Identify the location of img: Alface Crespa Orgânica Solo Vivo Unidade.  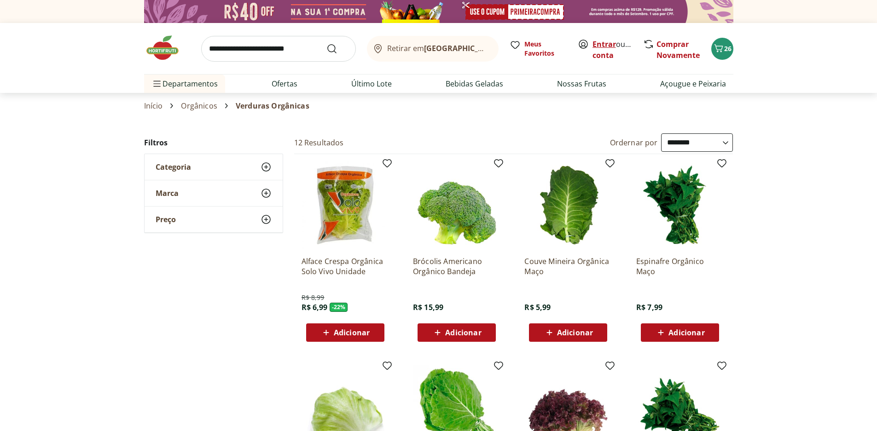
(345, 205).